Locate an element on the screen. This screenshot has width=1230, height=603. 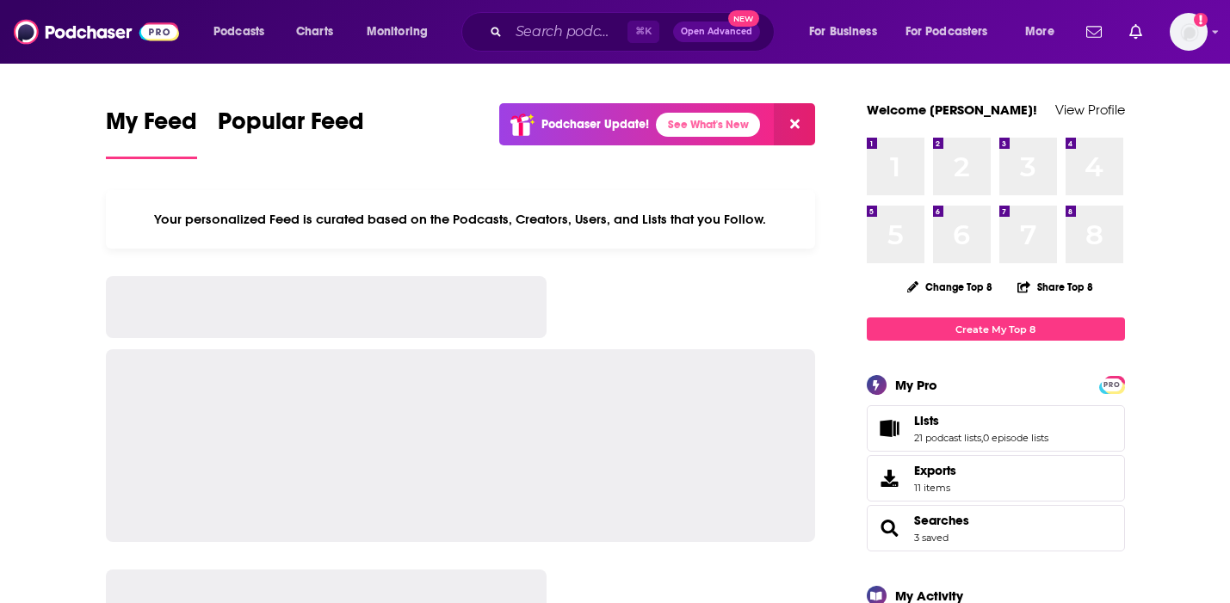
img: Podchaser - Follow, Share and Rate Podcasts is located at coordinates (96, 32).